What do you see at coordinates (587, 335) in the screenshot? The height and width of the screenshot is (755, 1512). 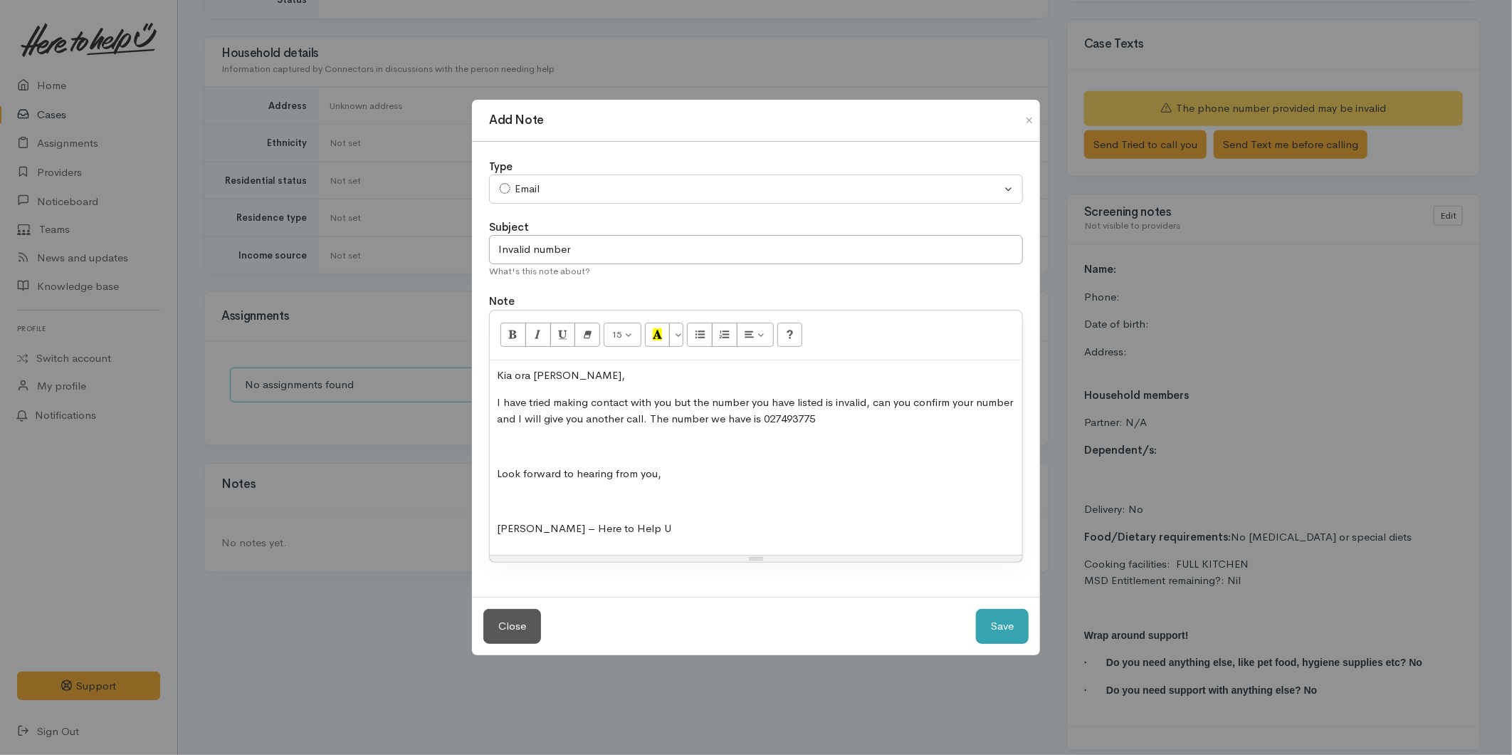 I see `button: Remove Font Style (CTRL+\)` at bounding box center [587, 335].